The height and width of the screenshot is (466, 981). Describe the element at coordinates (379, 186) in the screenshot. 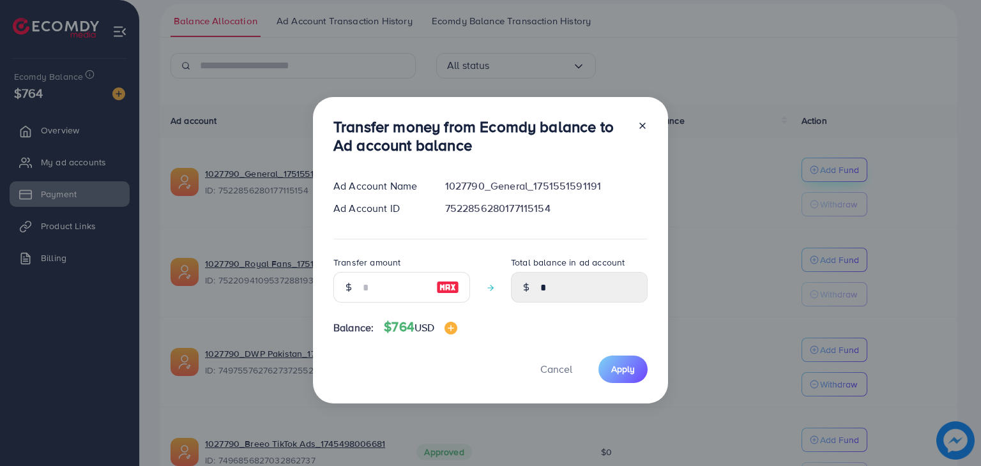

I see `div: Ad Account Name` at that location.